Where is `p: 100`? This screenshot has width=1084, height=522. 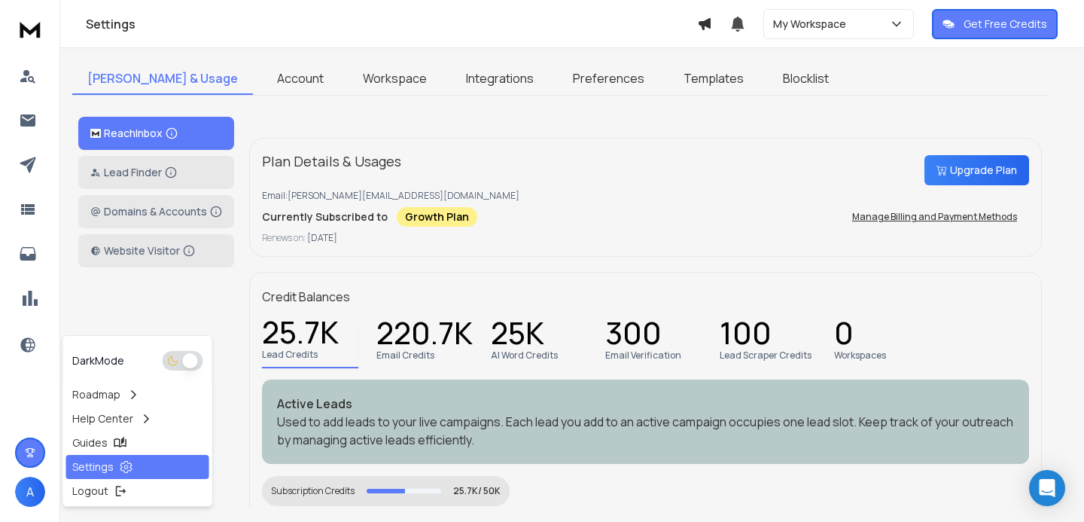
p: 100 is located at coordinates (745, 336).